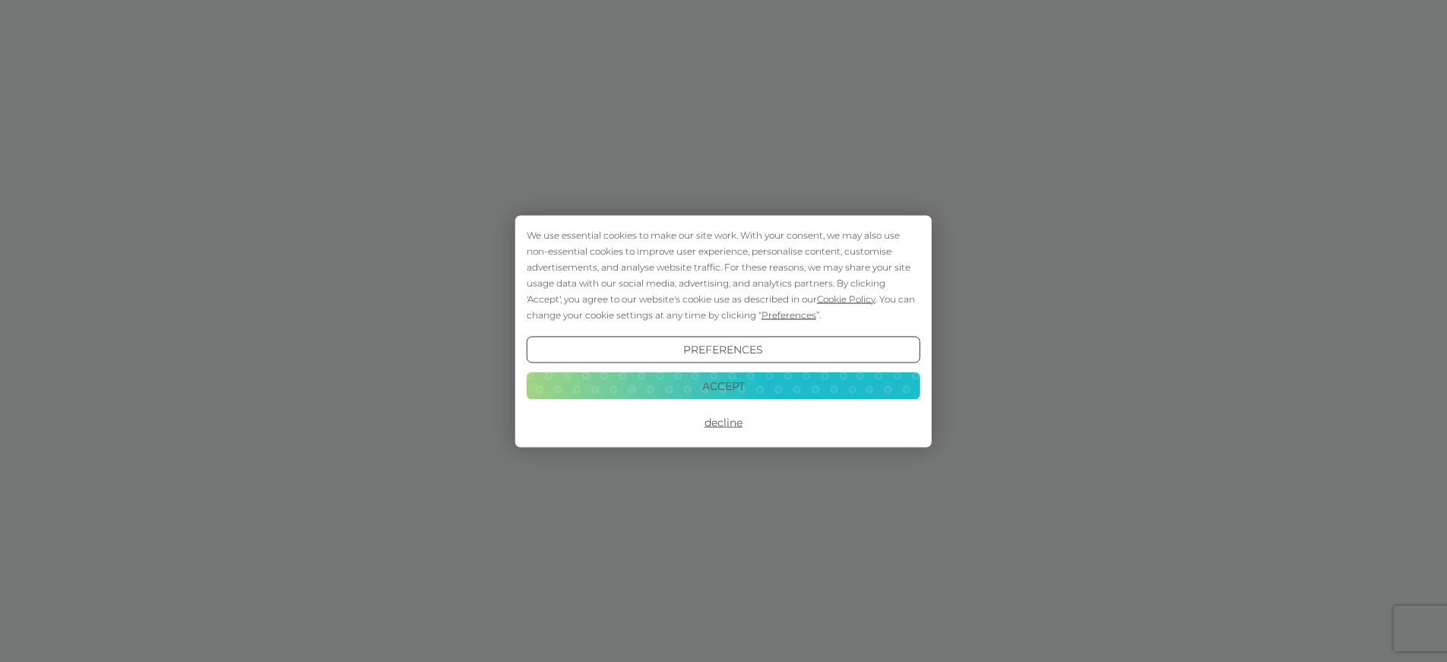  Describe the element at coordinates (723, 330) in the screenshot. I see `div: Cookie Consent Prompt` at that location.